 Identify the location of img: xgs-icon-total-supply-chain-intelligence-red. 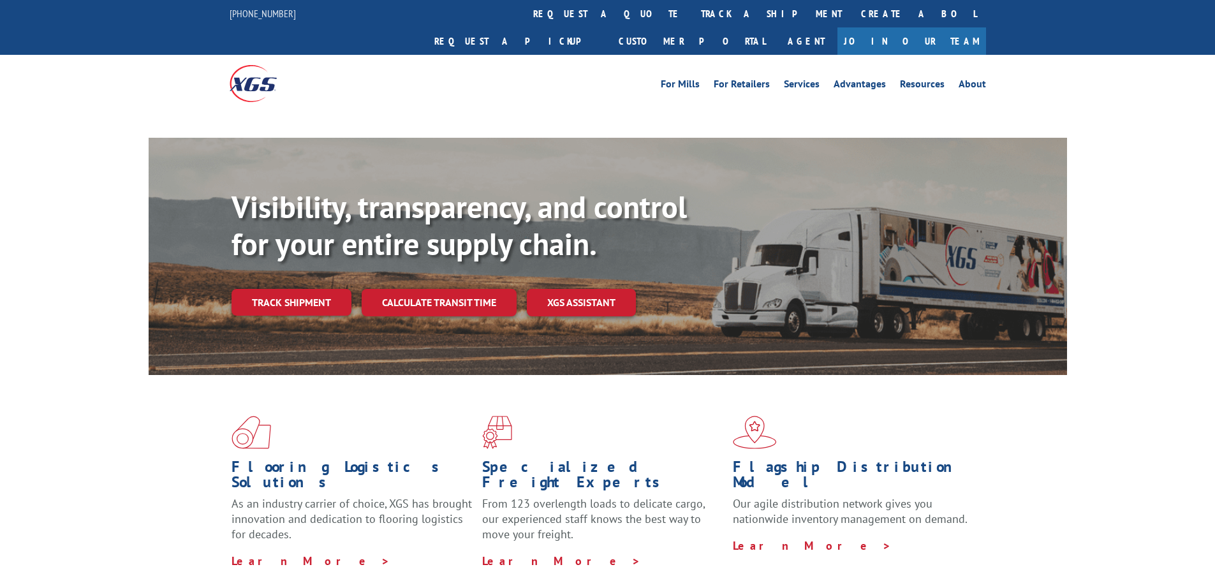
(251, 432).